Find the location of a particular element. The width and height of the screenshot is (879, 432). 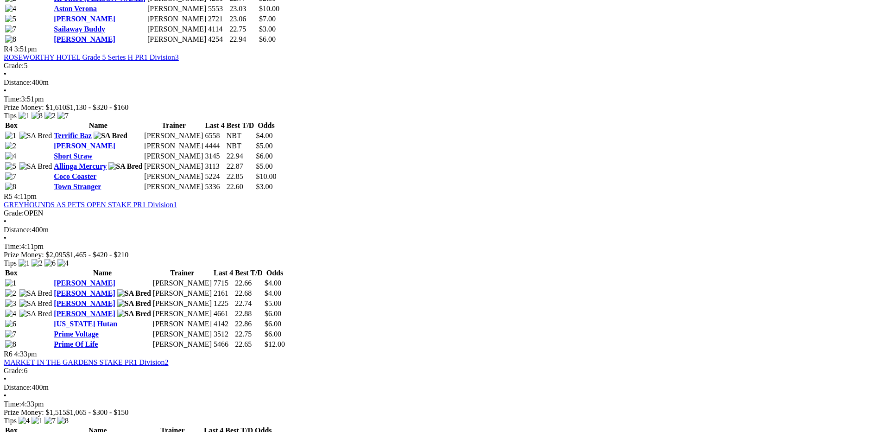

th: Odds is located at coordinates (275, 273).